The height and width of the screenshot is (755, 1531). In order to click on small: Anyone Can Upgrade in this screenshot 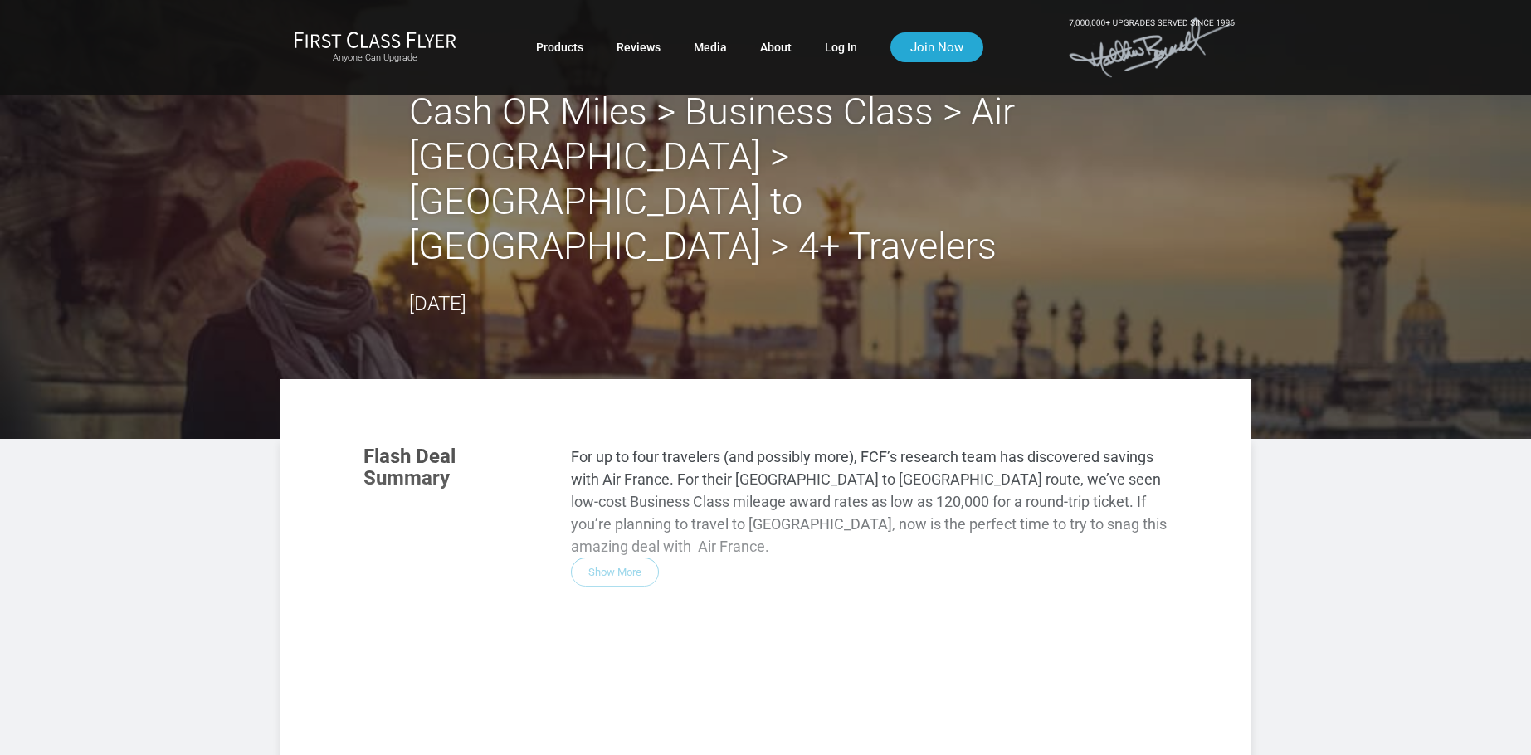, I will do `click(375, 58)`.